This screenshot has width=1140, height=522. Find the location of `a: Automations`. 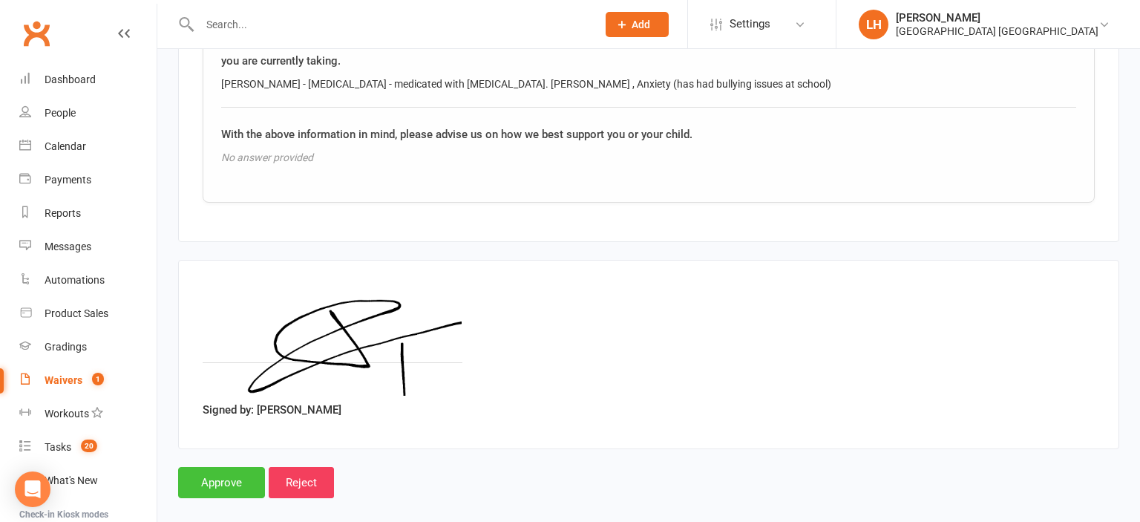

a: Automations is located at coordinates (88, 280).